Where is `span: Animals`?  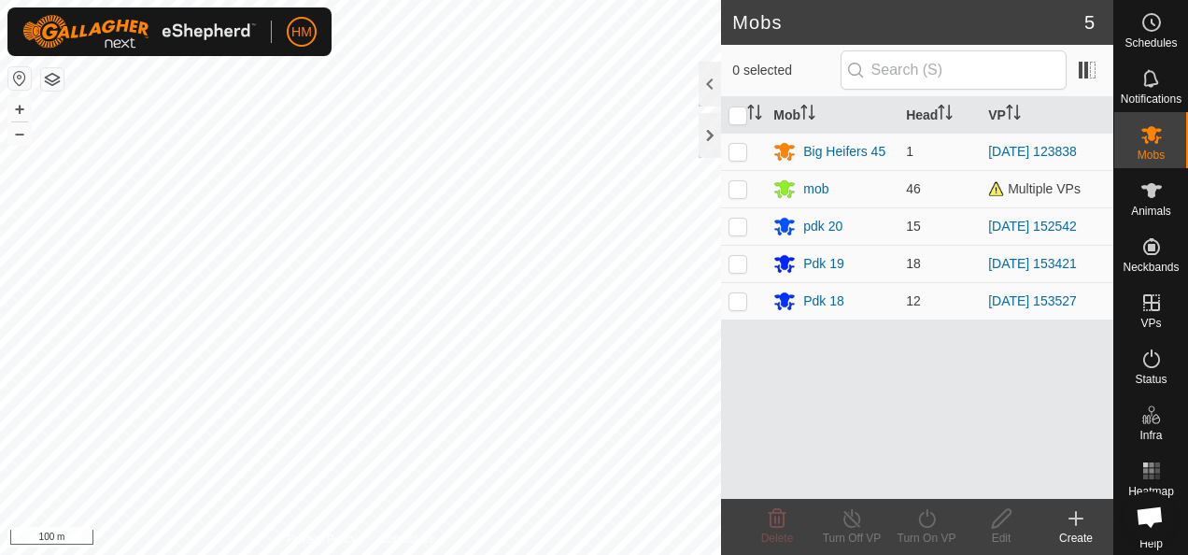
span: Animals is located at coordinates (1151, 211).